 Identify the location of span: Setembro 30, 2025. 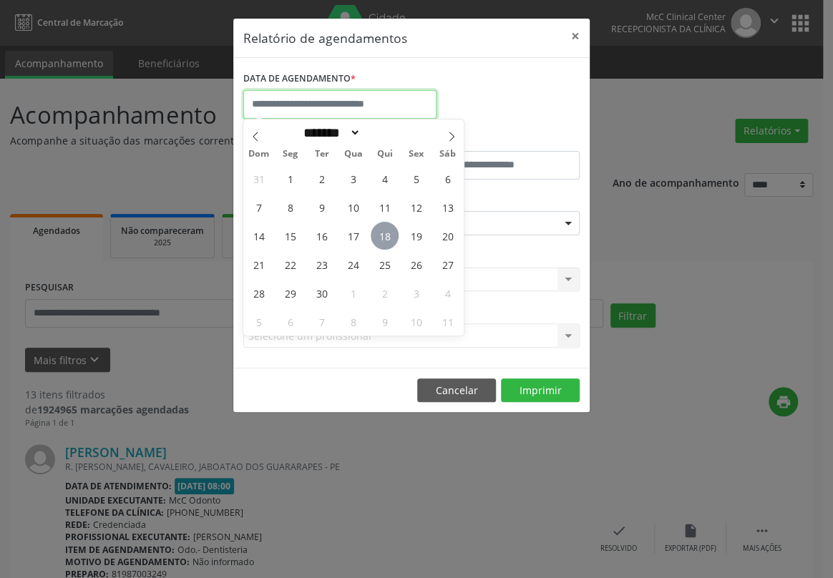
(321, 293).